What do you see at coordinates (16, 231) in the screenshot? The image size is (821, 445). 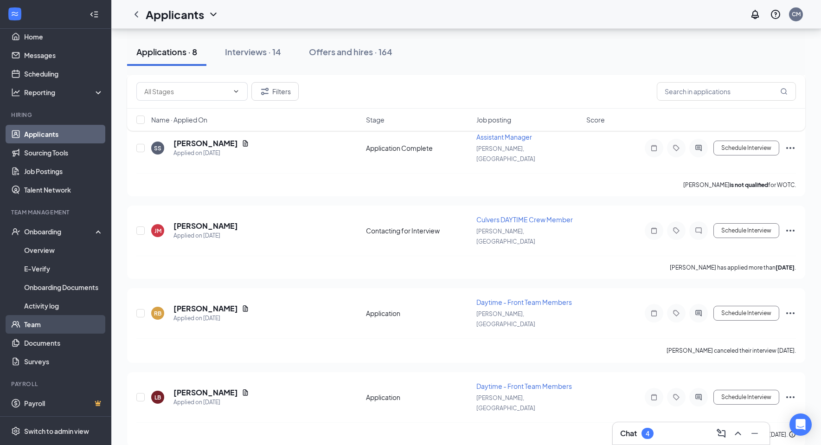 I see `svg: UserCheck` at bounding box center [16, 231].